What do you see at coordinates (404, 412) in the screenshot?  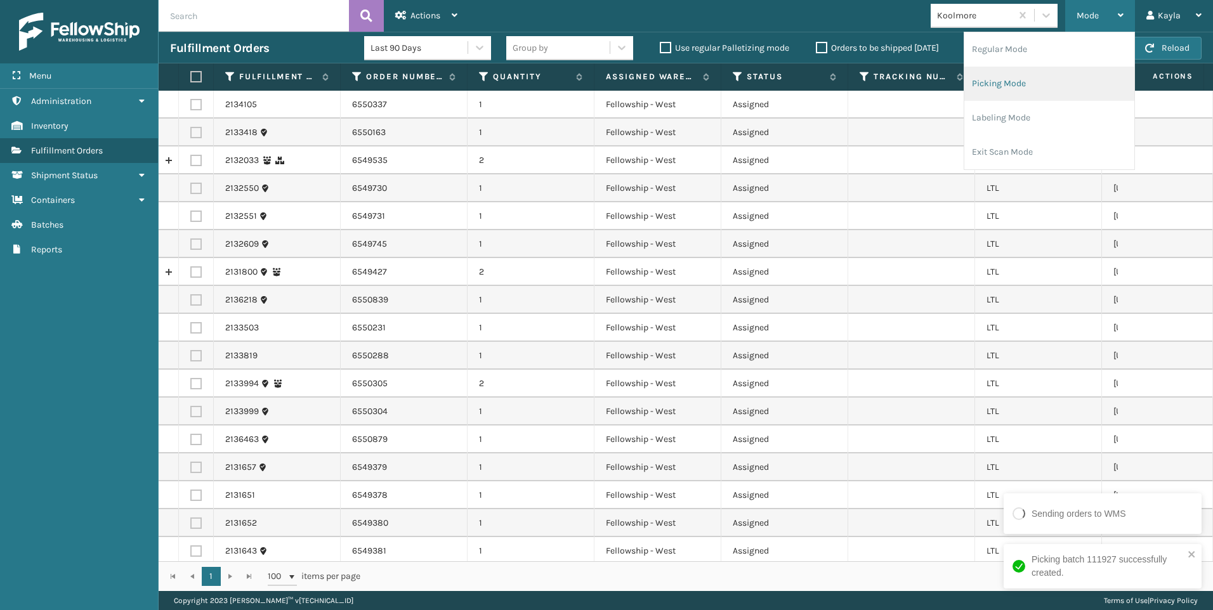 I see `td: 6550304` at bounding box center [404, 412].